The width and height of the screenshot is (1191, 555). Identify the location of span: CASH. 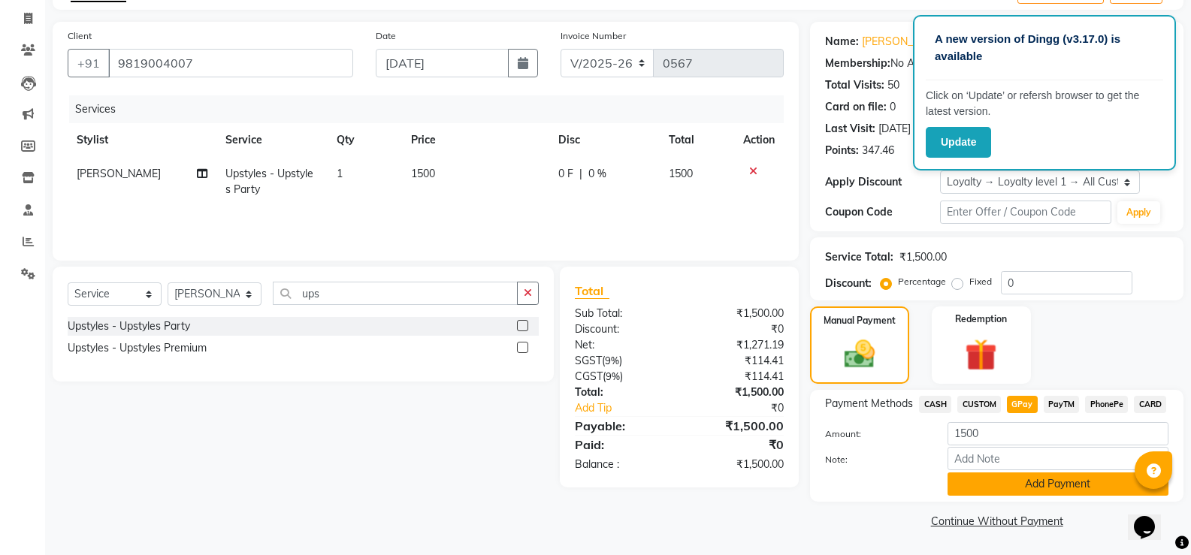
(935, 404).